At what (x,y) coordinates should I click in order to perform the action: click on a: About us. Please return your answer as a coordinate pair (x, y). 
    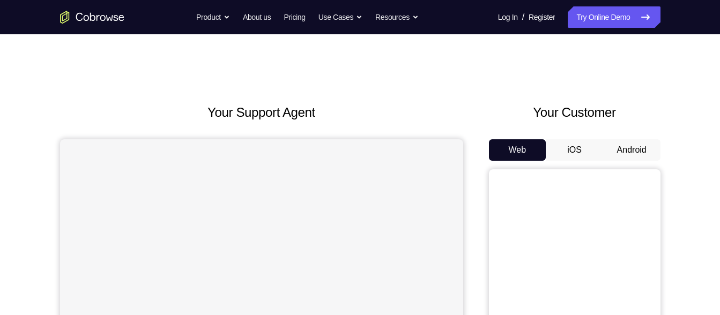
    Looking at the image, I should click on (257, 17).